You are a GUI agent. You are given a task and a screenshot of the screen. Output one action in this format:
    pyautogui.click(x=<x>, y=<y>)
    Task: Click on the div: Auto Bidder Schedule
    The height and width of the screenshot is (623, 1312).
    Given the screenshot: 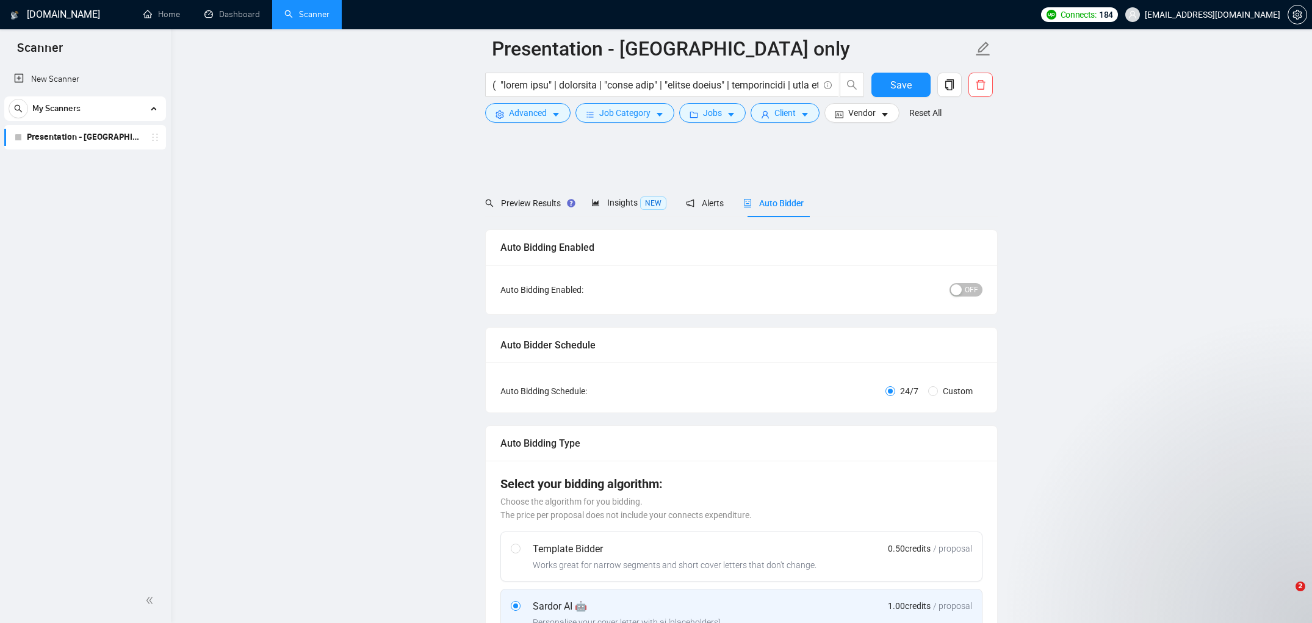 What is the action you would take?
    pyautogui.click(x=742, y=345)
    